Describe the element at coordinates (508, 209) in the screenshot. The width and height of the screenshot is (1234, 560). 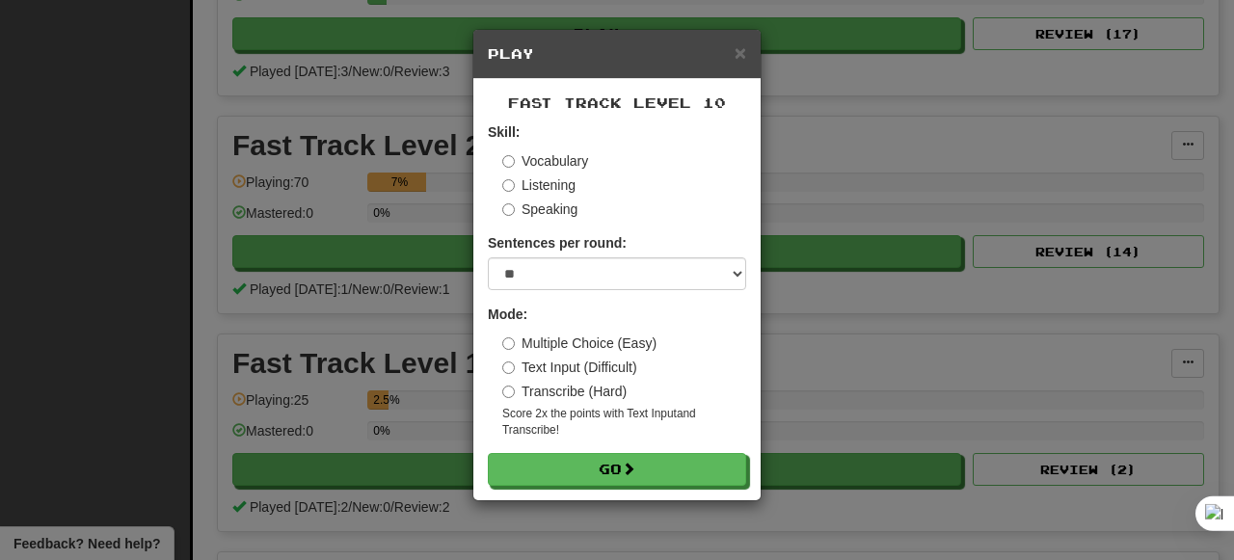
I see `input: Speaking` at that location.